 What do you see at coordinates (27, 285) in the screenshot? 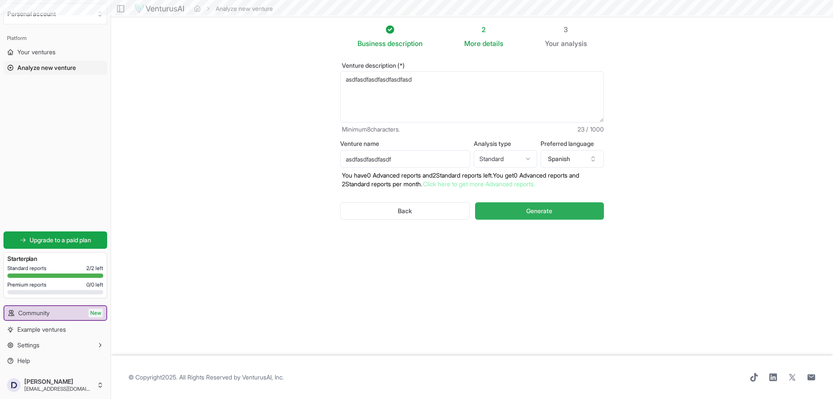
I see `span: Premium reports` at bounding box center [27, 285].